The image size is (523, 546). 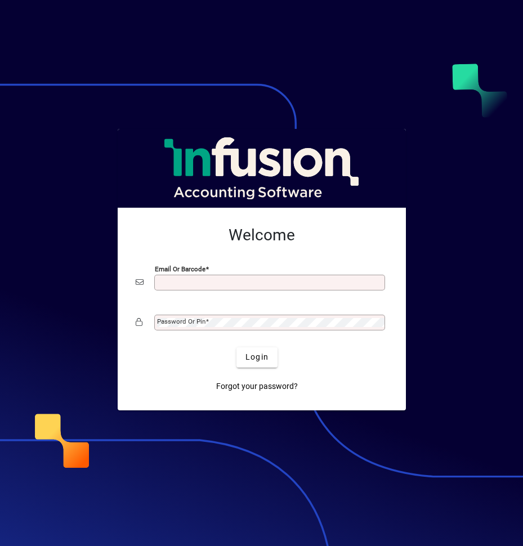 I want to click on h2: Welcome, so click(x=262, y=235).